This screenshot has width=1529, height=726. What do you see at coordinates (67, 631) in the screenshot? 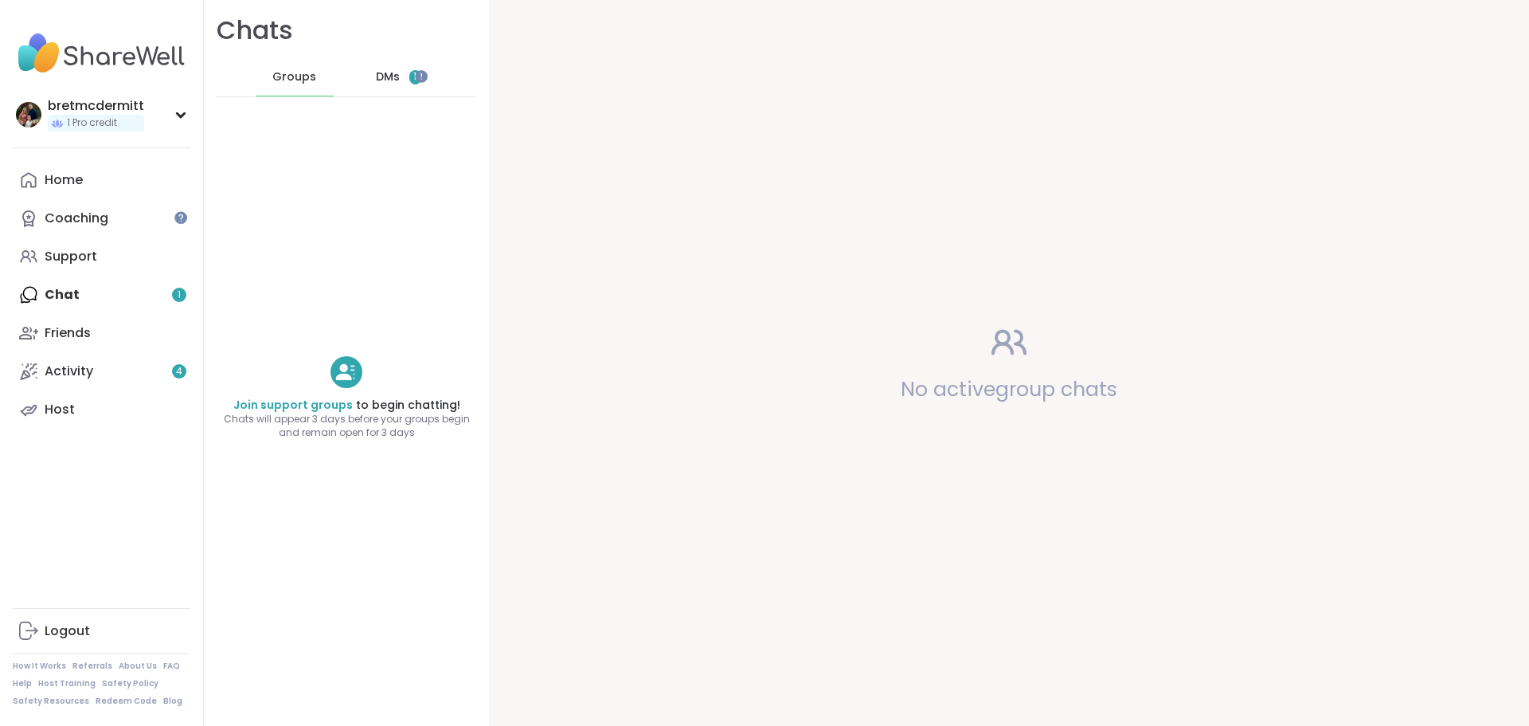
I see `div: Logout` at bounding box center [67, 631].